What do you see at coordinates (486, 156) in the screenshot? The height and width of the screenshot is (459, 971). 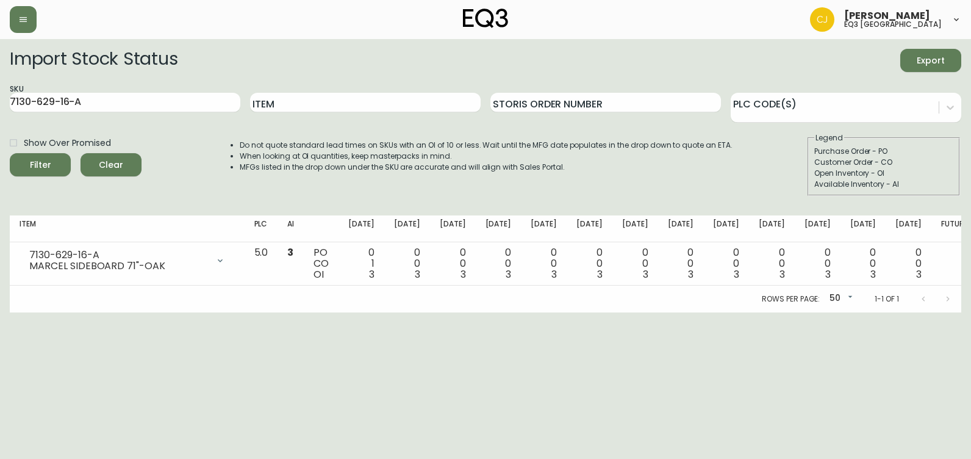 I see `li: When looking at OI quantities, keep masterpacks in mind.` at bounding box center [486, 156].